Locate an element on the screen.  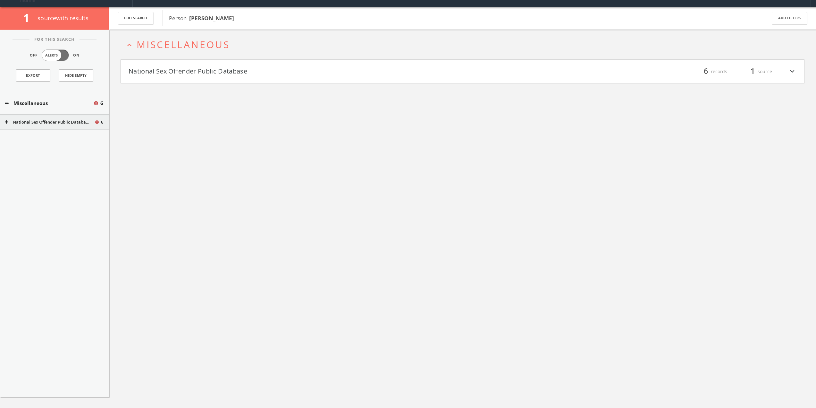
div: source is located at coordinates (753, 72).